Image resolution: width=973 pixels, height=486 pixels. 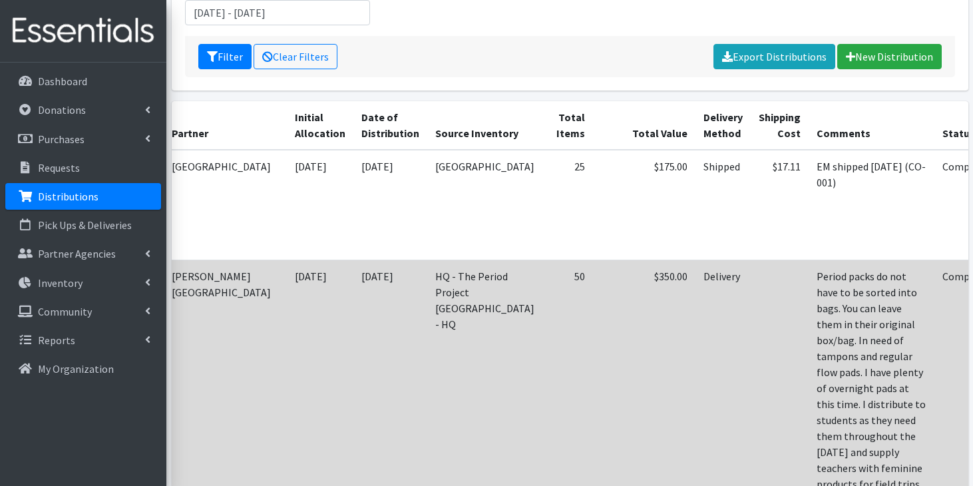 What do you see at coordinates (774, 57) in the screenshot?
I see `a: Export Distributions` at bounding box center [774, 57].